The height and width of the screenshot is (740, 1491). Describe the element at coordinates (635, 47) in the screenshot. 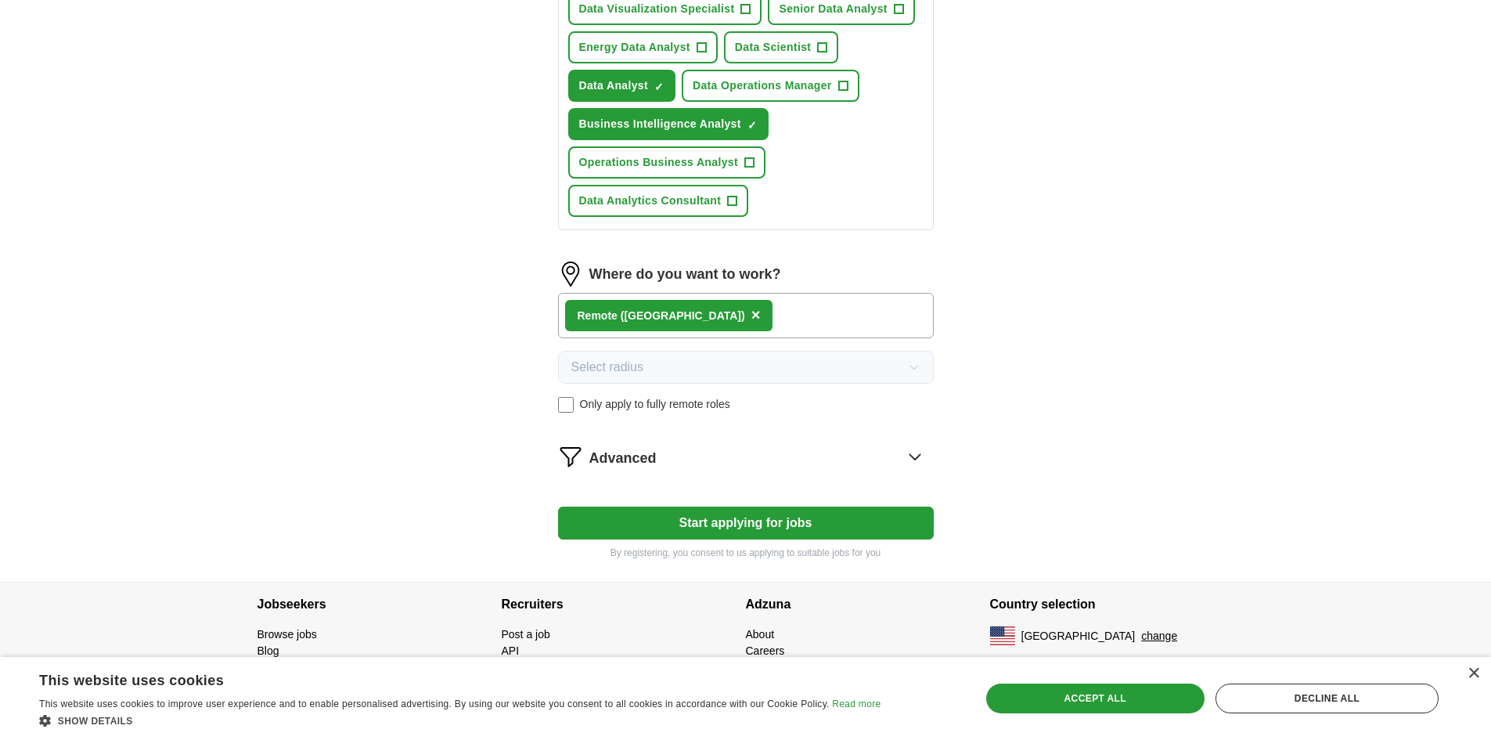

I see `span: Energy Data Analyst` at that location.